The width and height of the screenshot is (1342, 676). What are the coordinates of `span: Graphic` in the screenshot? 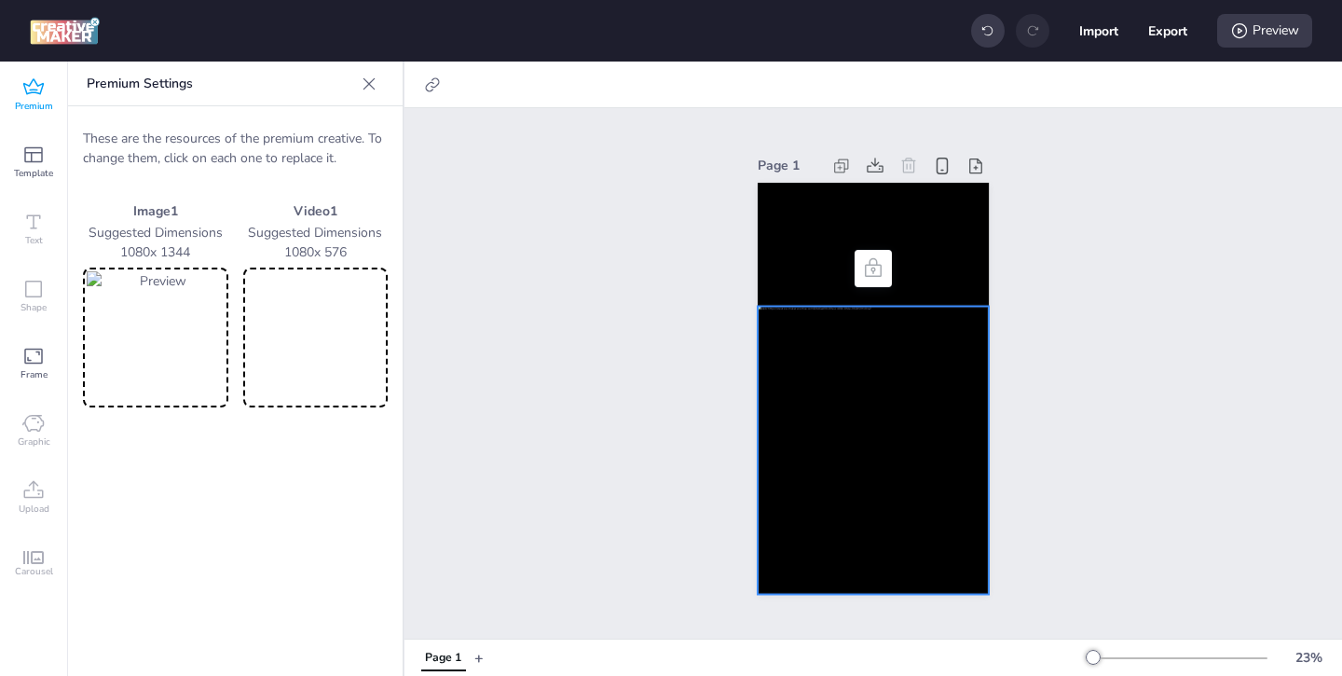 It's located at (34, 442).